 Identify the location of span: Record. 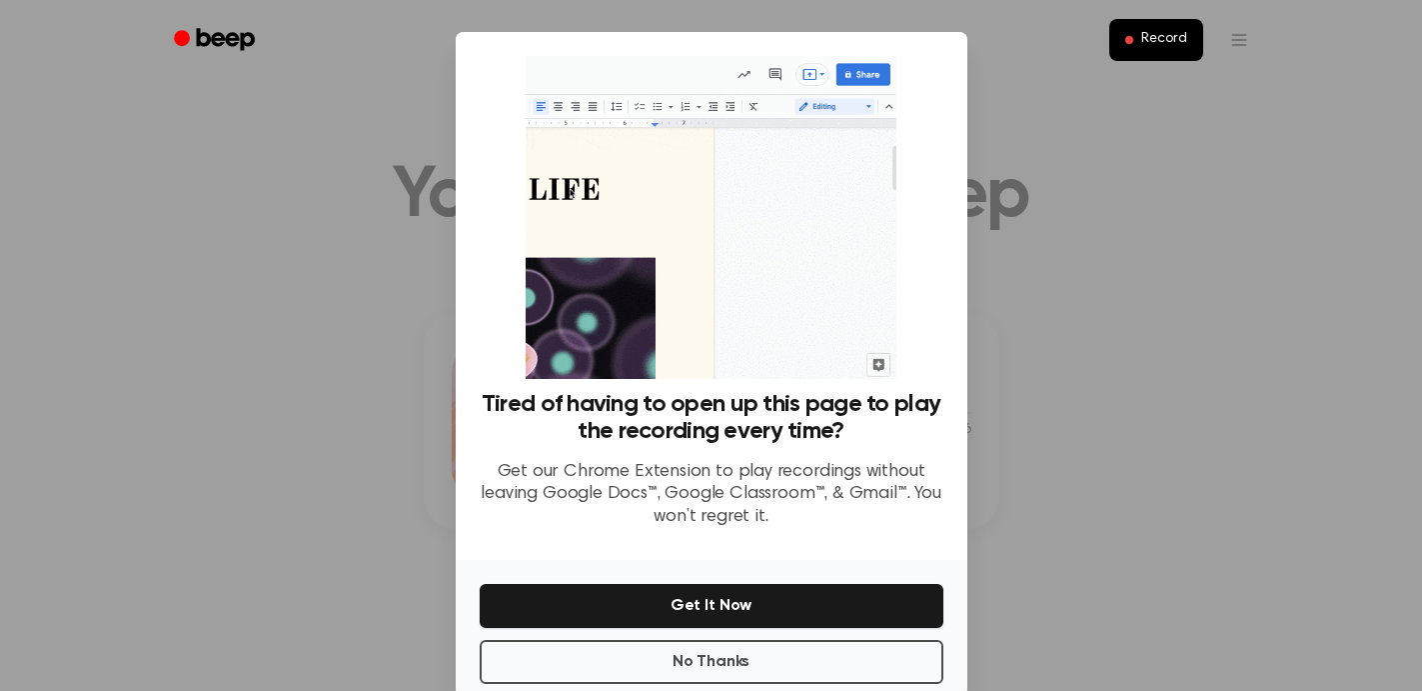
(1163, 40).